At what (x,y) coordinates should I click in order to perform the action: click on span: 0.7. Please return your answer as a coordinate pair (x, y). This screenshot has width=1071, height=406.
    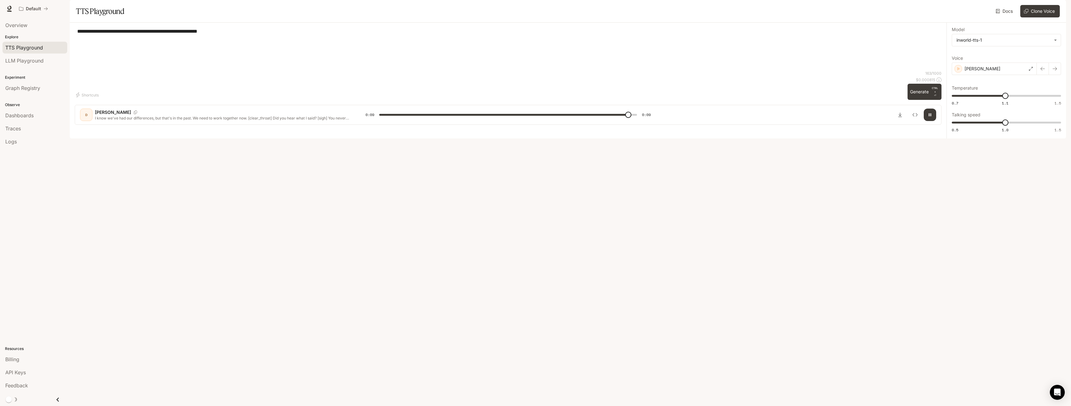
    Looking at the image, I should click on (955, 103).